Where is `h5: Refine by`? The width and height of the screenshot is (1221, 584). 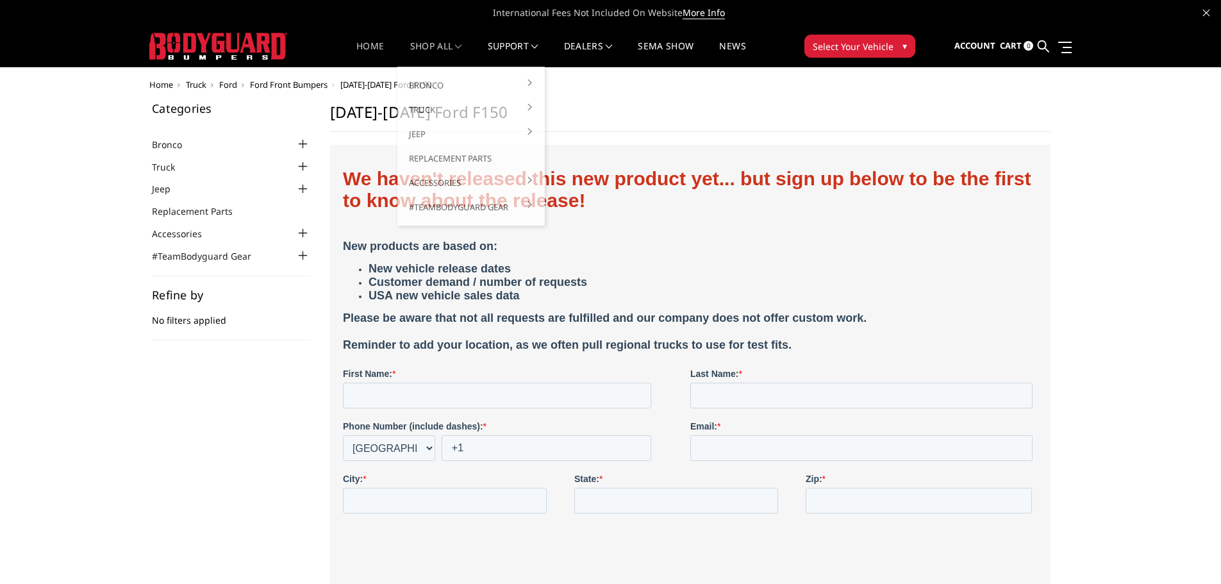 h5: Refine by is located at coordinates (231, 295).